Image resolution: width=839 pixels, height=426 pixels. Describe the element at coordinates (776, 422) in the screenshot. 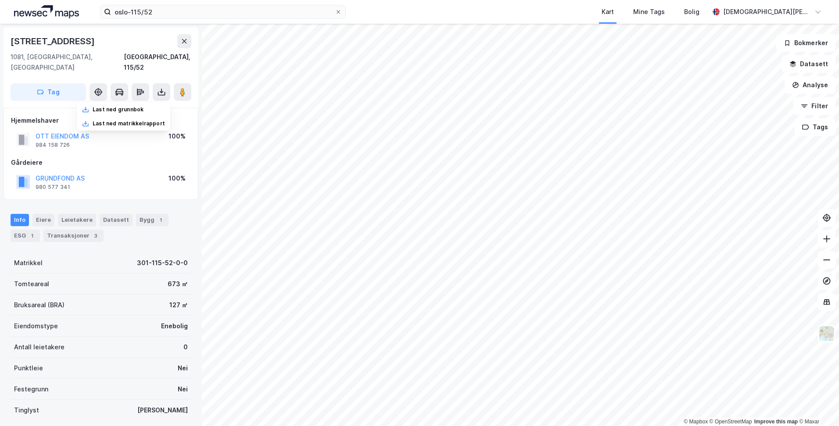

I see `a: Improve this map` at that location.